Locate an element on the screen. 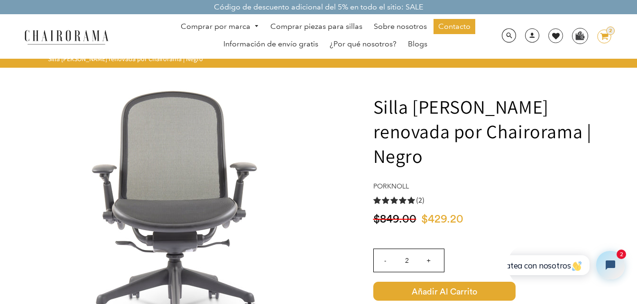  a: Comprar piezas para sillas is located at coordinates (316, 27).